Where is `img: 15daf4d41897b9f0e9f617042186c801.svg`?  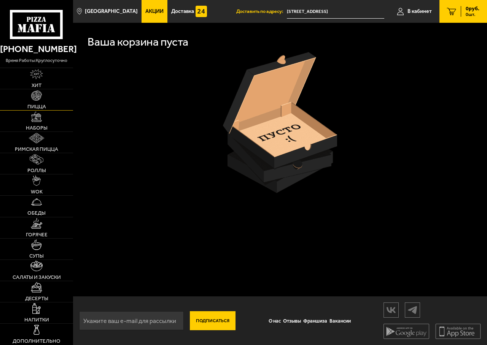
img: 15daf4d41897b9f0e9f617042186c801.svg is located at coordinates (201, 11).